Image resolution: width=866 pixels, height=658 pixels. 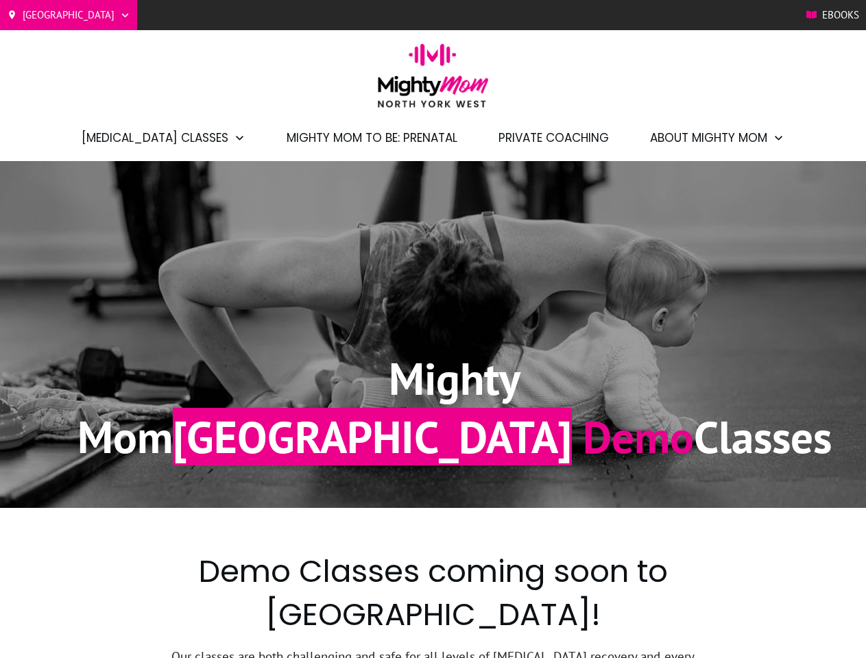 What do you see at coordinates (717, 138) in the screenshot?
I see `a: About Mighty Mom` at bounding box center [717, 138].